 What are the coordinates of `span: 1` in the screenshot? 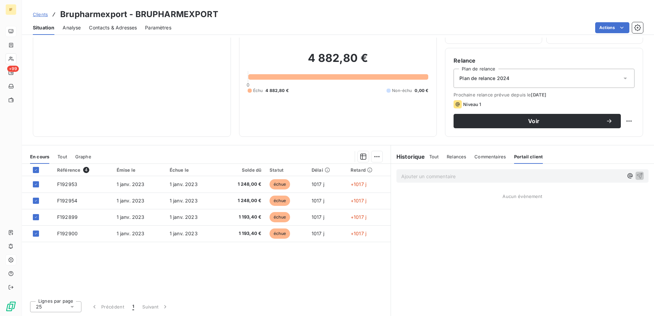 It's located at (133, 307).